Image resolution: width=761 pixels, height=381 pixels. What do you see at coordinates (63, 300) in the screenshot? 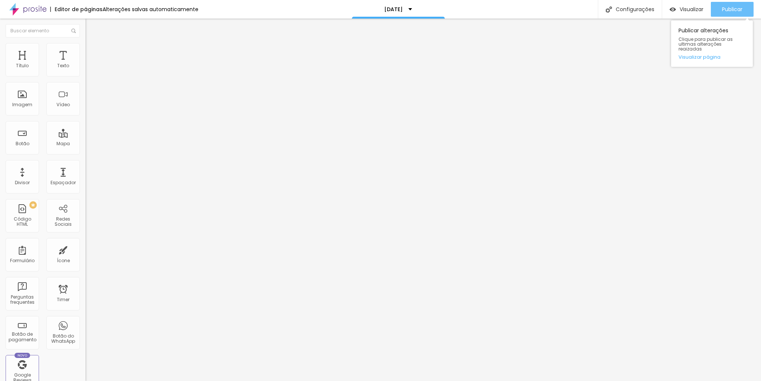
I see `div: Timer` at bounding box center [63, 300].